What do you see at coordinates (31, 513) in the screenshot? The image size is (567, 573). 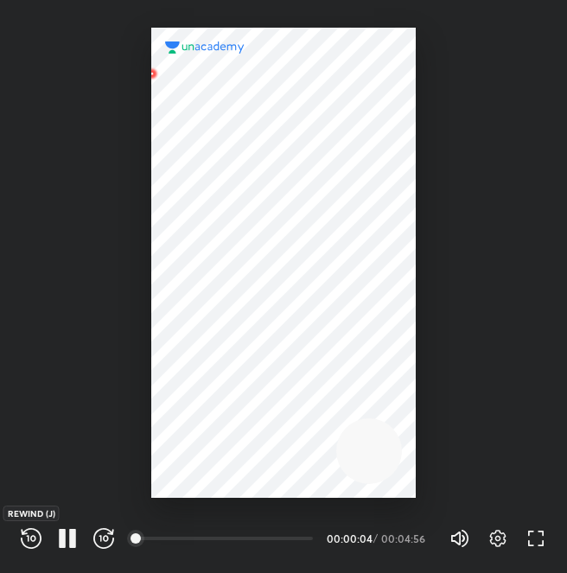 I see `div: REWIND (J)` at bounding box center [31, 513].